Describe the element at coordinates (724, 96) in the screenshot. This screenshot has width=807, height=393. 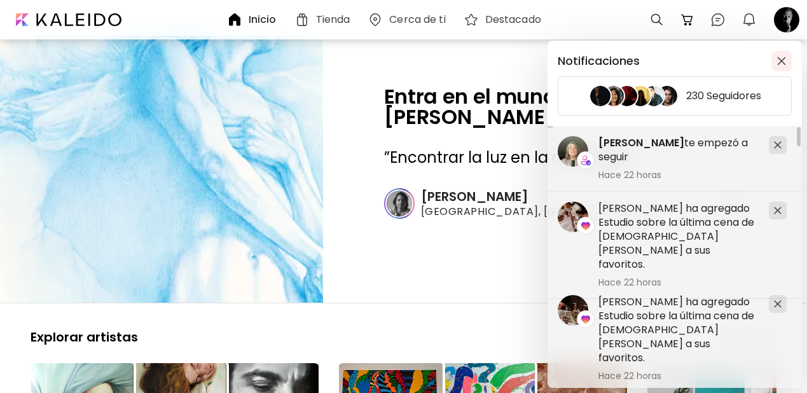
I see `h5: 230 Seguidores` at that location.